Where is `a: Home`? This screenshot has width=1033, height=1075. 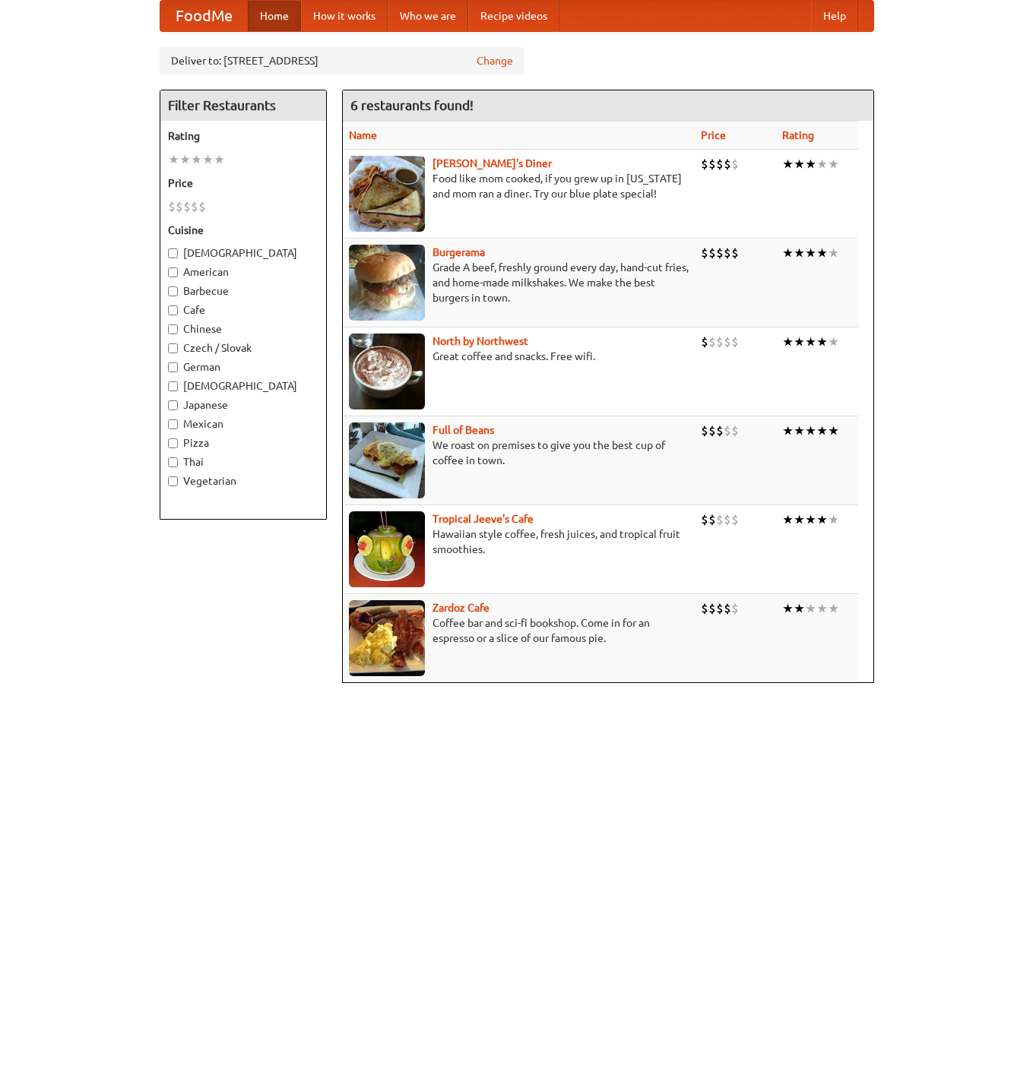
a: Home is located at coordinates (274, 16).